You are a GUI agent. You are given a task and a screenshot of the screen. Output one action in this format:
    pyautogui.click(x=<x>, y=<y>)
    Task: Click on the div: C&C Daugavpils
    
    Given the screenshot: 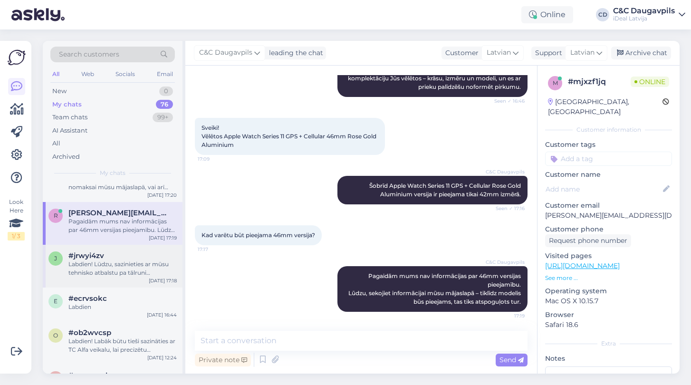 What is the action you would take?
    pyautogui.click(x=644, y=11)
    